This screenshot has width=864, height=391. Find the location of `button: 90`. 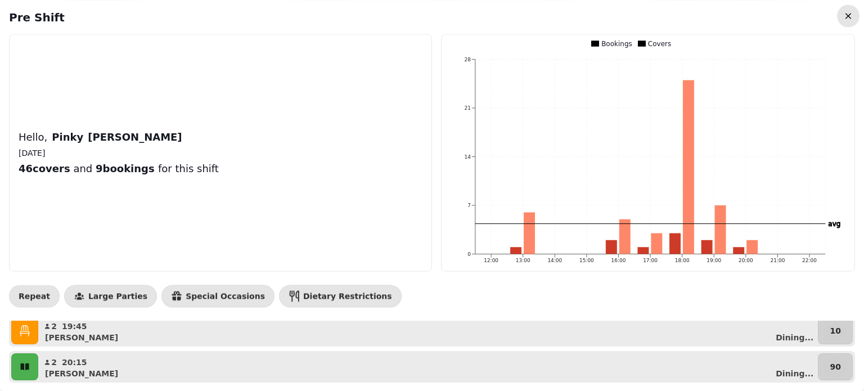

button: 90 is located at coordinates (835, 367).